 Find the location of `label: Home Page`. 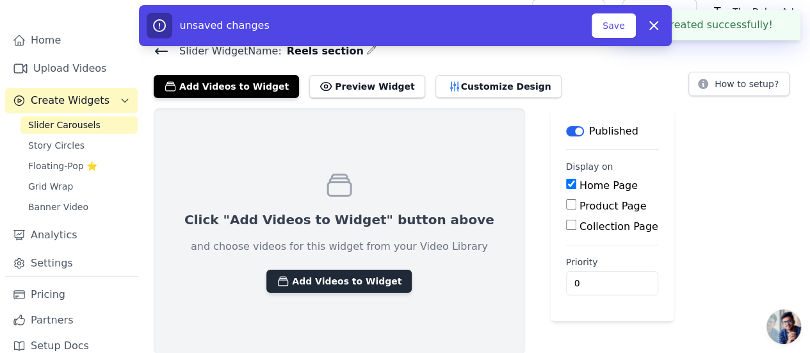

label: Home Page is located at coordinates (609, 185).